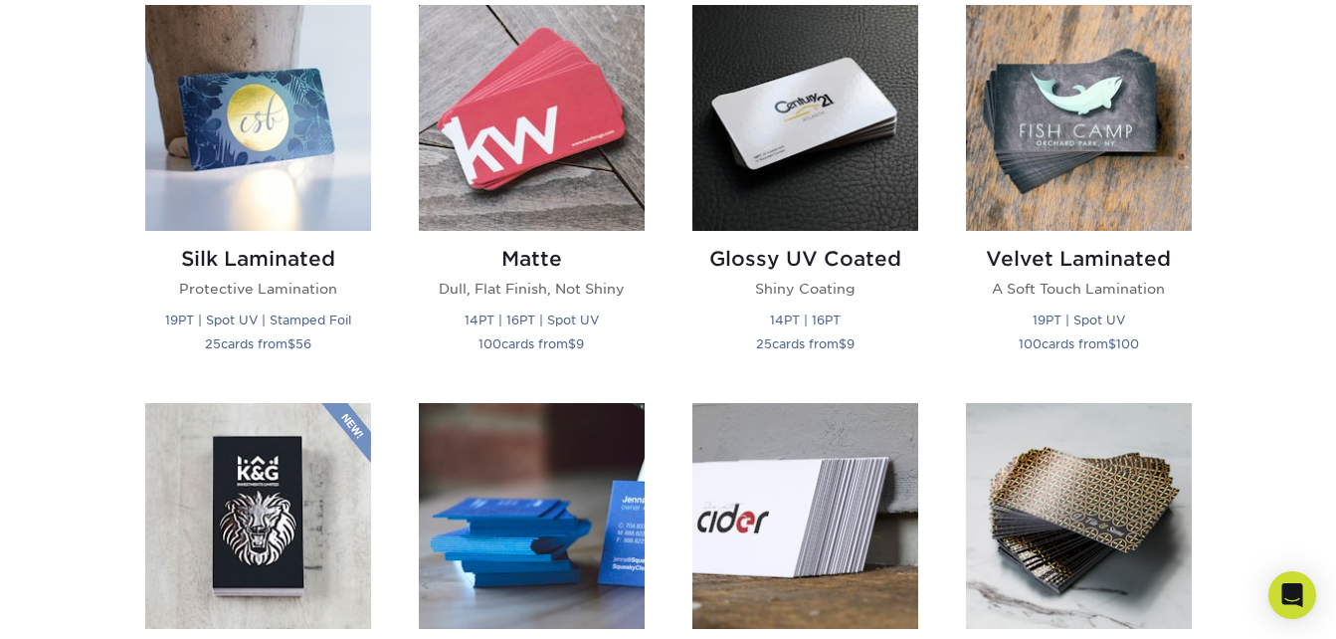 The image size is (1336, 639). Describe the element at coordinates (805, 259) in the screenshot. I see `h2: Glossy UV Coated` at that location.